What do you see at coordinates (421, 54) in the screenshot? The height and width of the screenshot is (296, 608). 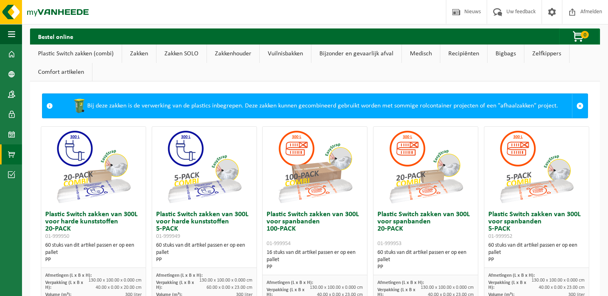 I see `a: Medisch` at bounding box center [421, 54].